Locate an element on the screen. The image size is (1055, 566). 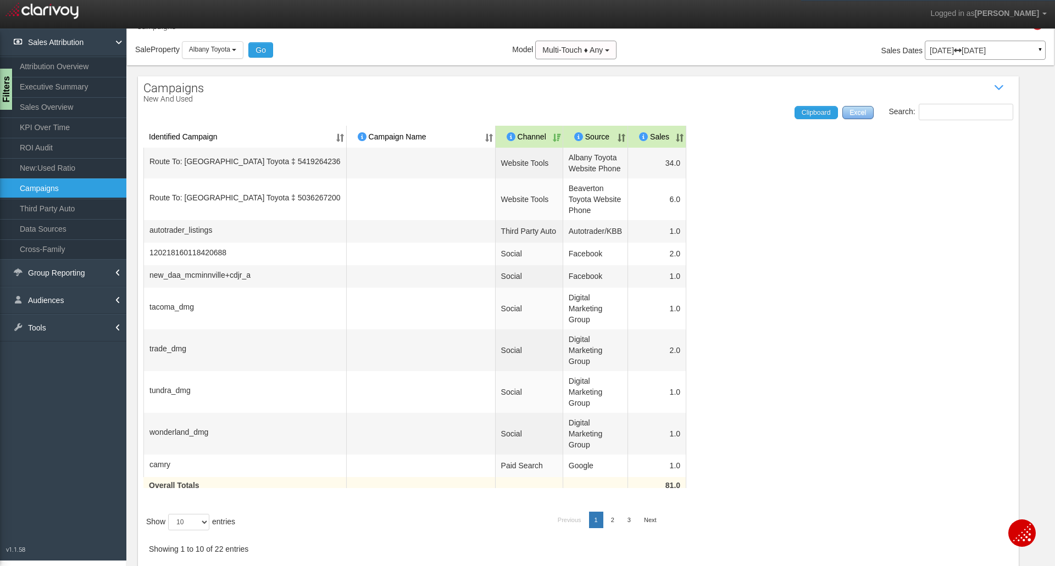
div: 81.0 is located at coordinates (657, 486).